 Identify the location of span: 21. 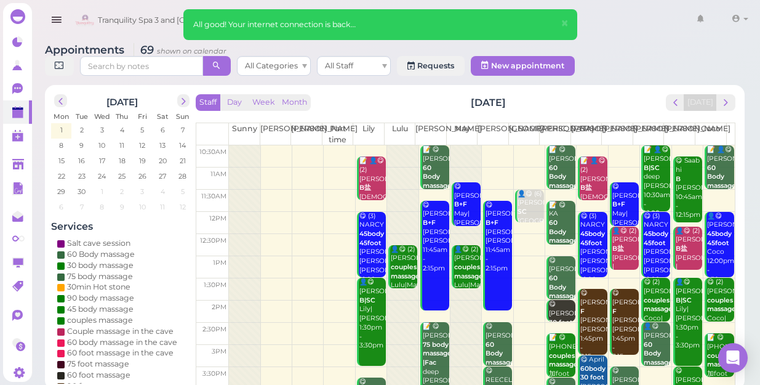
(183, 161).